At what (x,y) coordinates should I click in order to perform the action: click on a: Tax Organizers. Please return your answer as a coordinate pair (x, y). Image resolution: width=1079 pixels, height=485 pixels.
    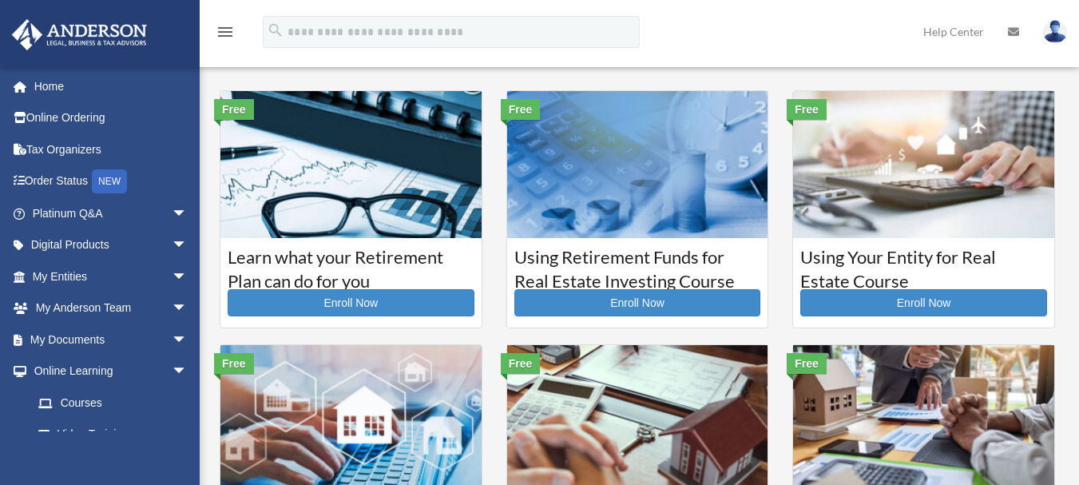
    Looking at the image, I should click on (111, 149).